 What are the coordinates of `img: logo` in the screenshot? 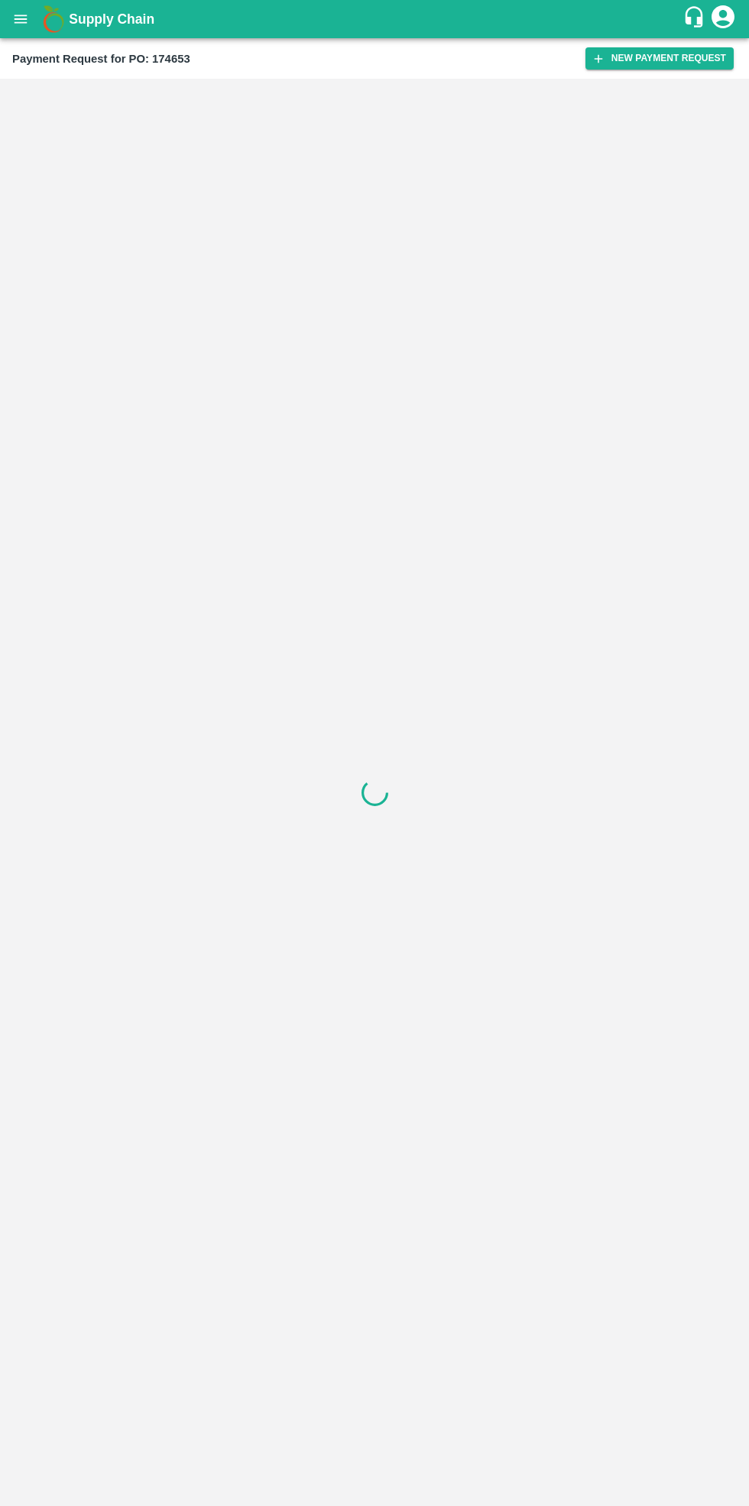 It's located at (53, 19).